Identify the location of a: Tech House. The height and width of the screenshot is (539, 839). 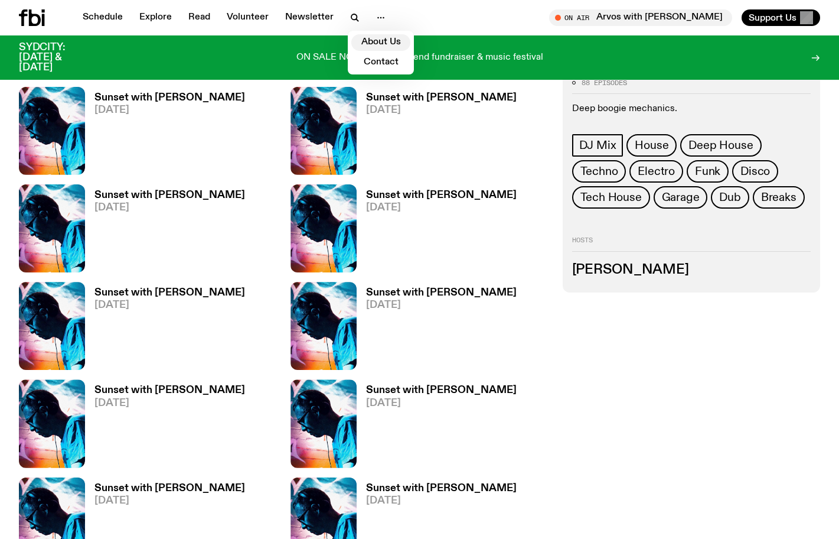
(611, 197).